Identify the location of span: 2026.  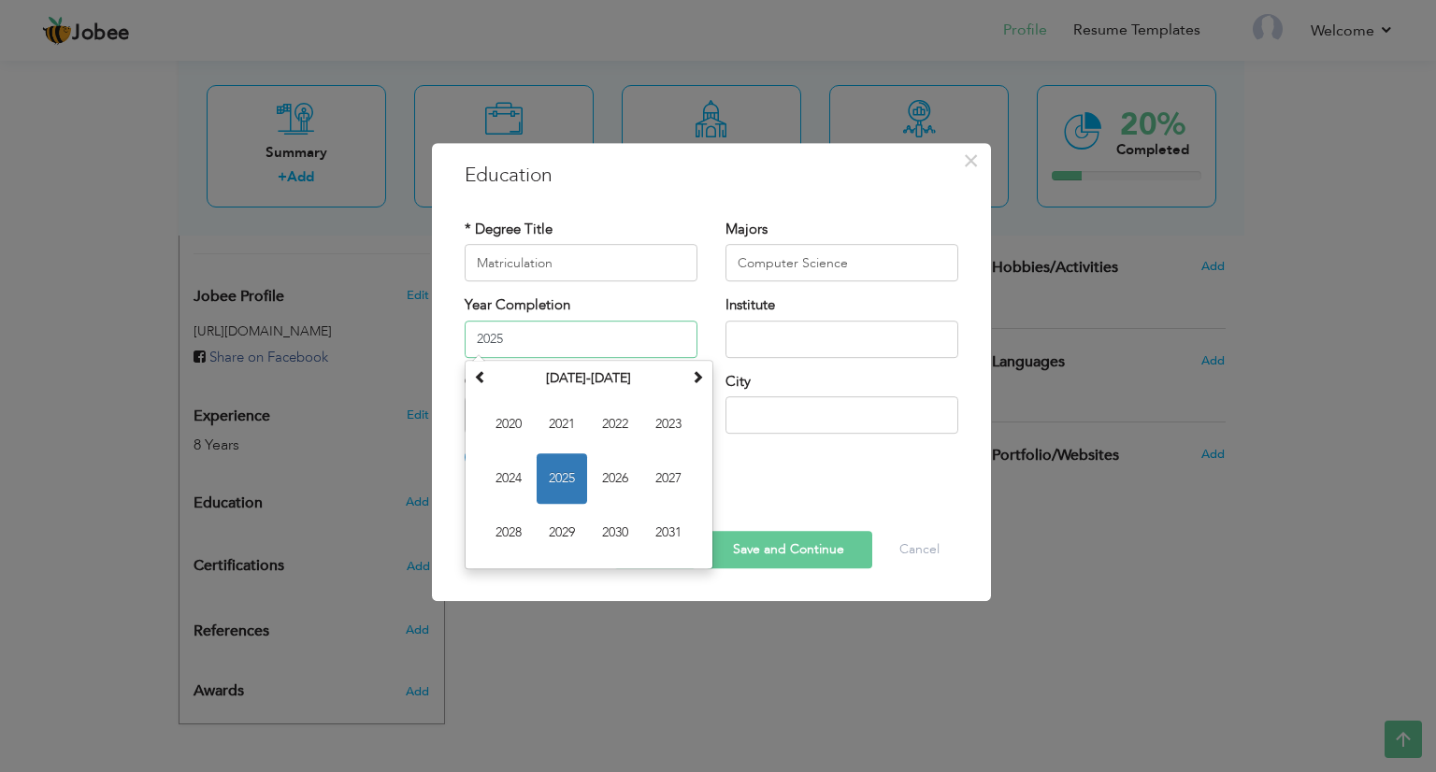
(615, 479).